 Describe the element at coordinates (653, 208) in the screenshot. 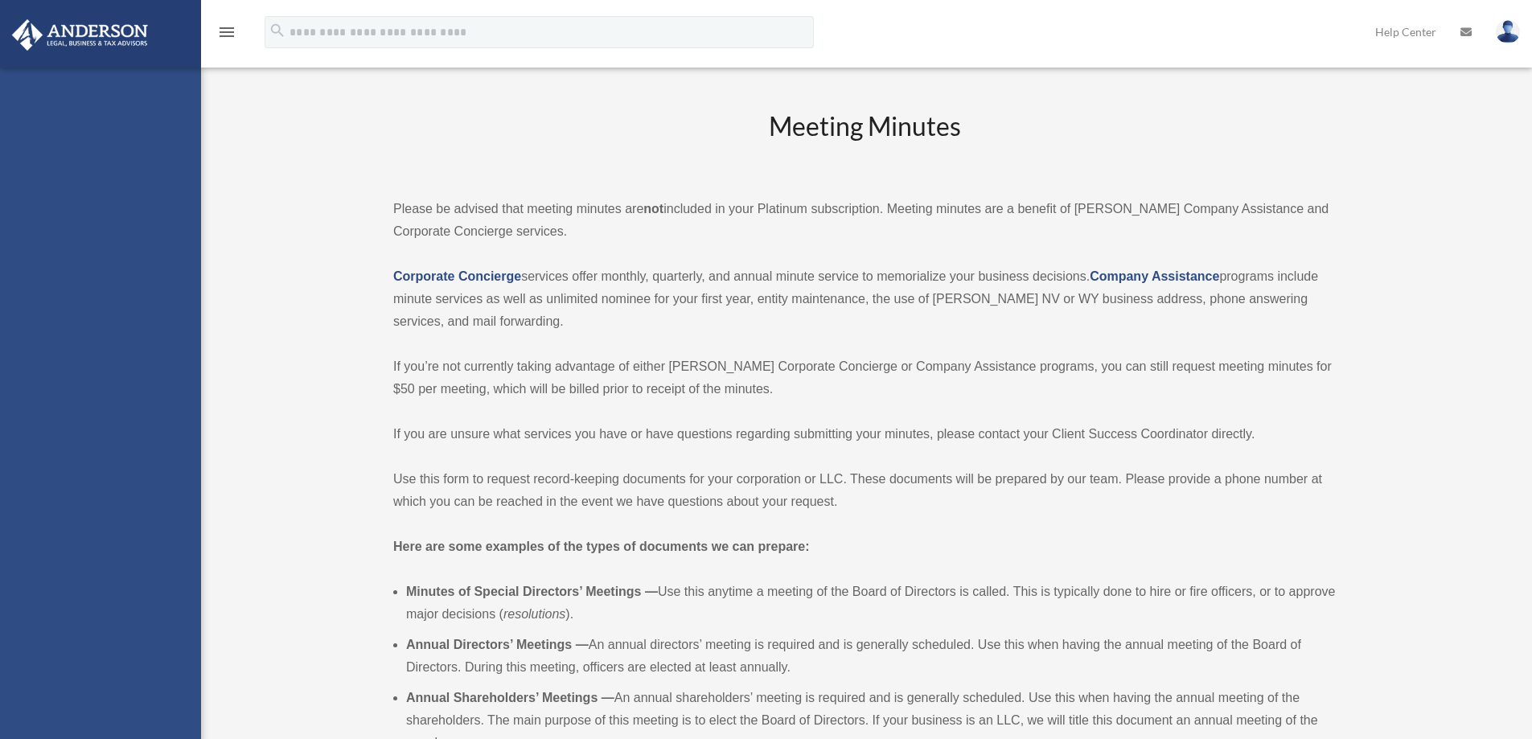

I see `strong: not` at that location.